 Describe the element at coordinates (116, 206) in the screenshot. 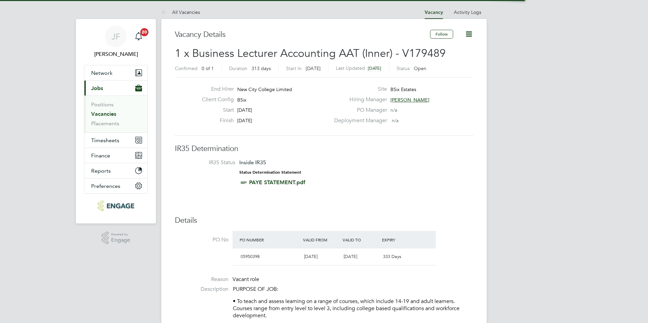

I see `a: Go to home page` at that location.